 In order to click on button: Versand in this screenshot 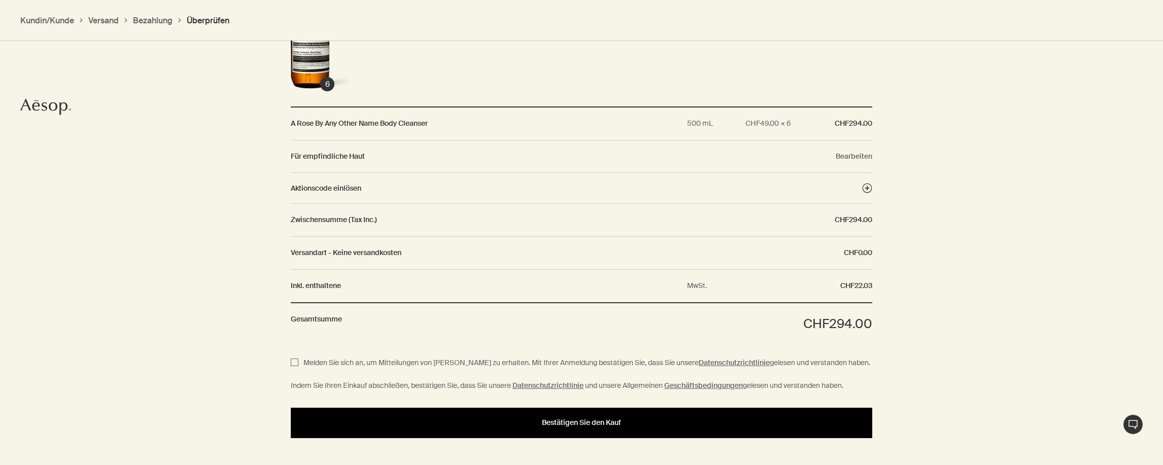, I will do `click(104, 20)`.